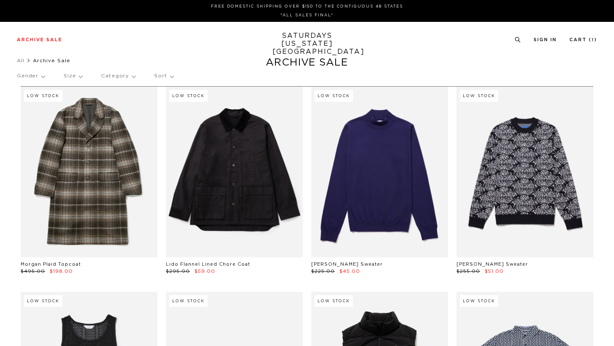  What do you see at coordinates (51, 61) in the screenshot?
I see `span: Archive Sale` at bounding box center [51, 61].